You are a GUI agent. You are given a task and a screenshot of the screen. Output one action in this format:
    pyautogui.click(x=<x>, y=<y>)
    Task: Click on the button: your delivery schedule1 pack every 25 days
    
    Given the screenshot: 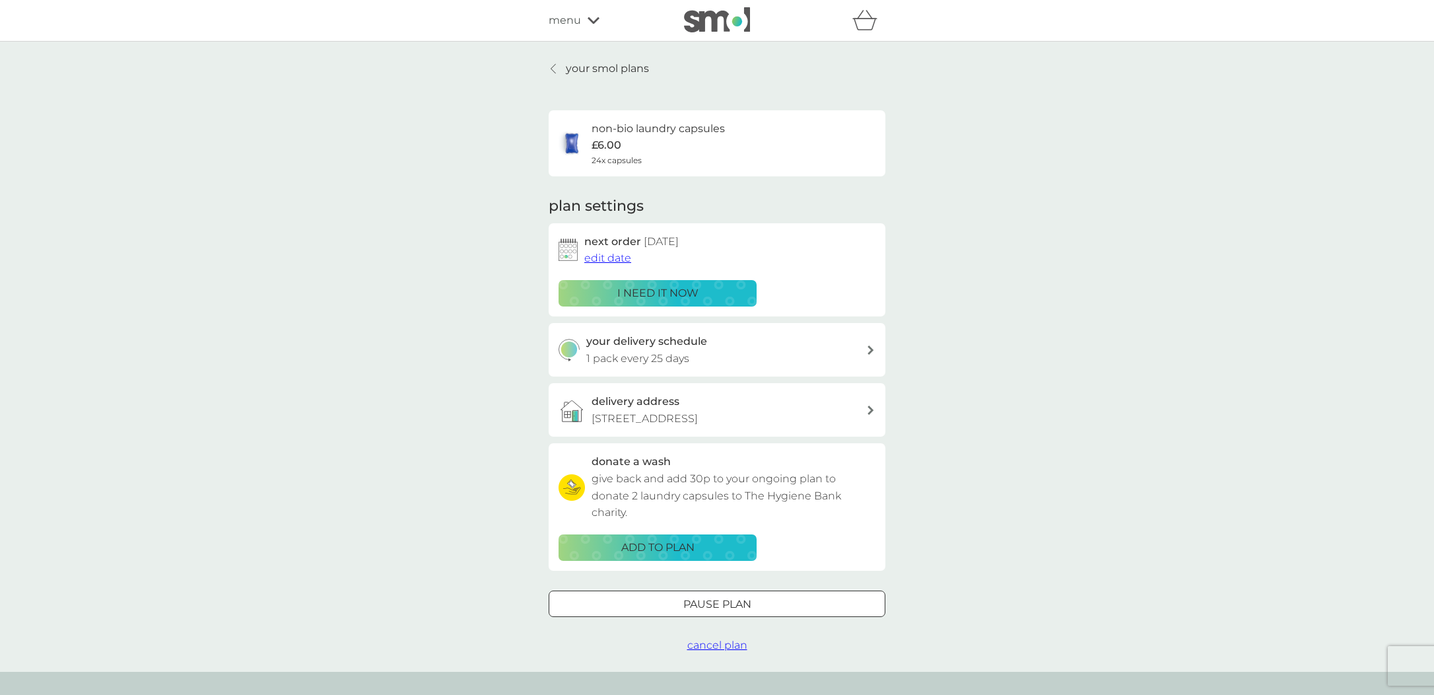 What is the action you would take?
    pyautogui.click(x=717, y=349)
    